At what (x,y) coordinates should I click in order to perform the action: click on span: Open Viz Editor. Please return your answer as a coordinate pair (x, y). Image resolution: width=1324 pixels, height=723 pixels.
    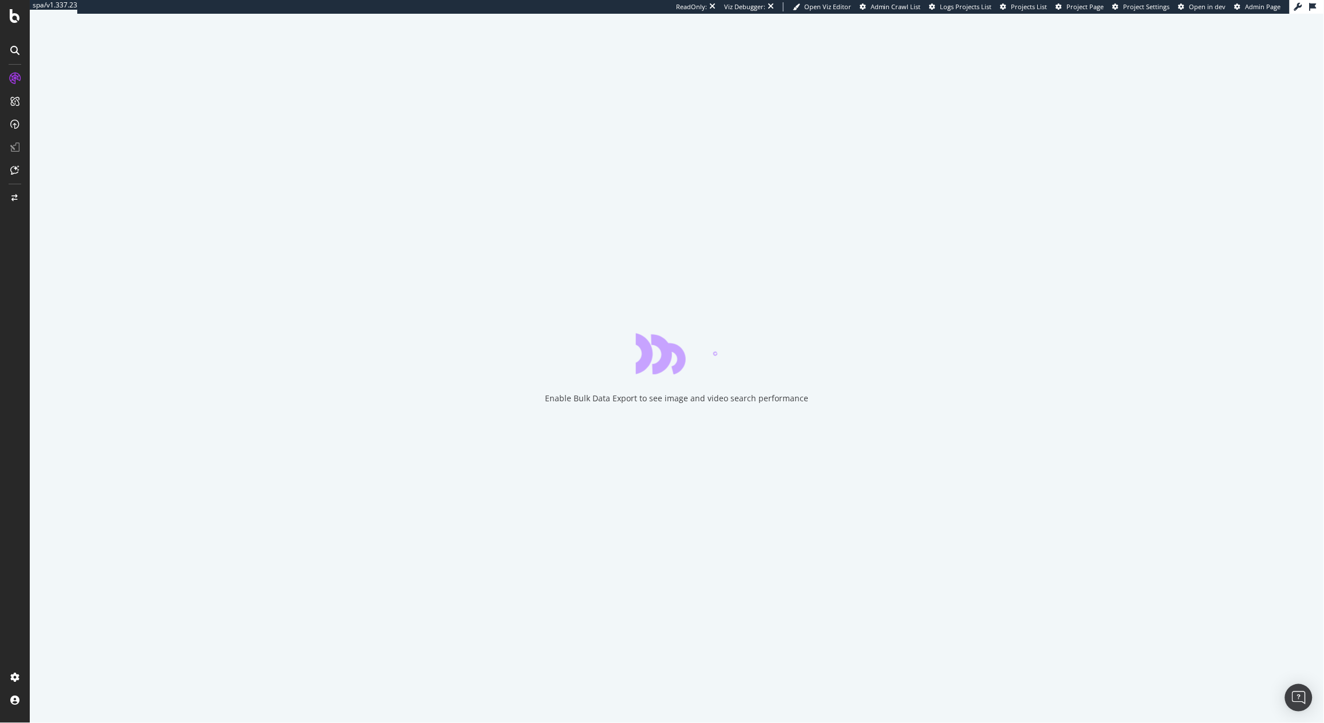
    Looking at the image, I should click on (828, 6).